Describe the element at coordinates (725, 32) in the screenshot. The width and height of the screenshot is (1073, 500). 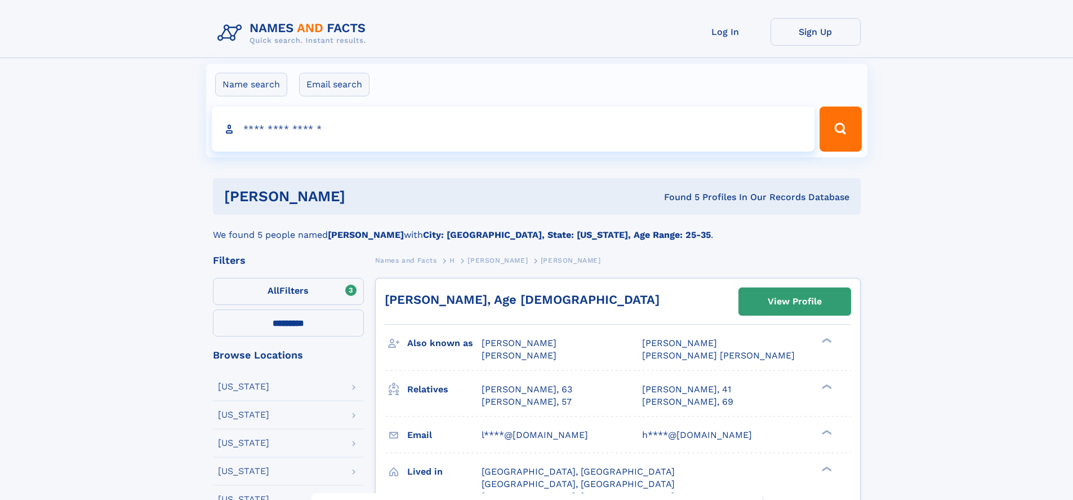
I see `a: Log In` at that location.